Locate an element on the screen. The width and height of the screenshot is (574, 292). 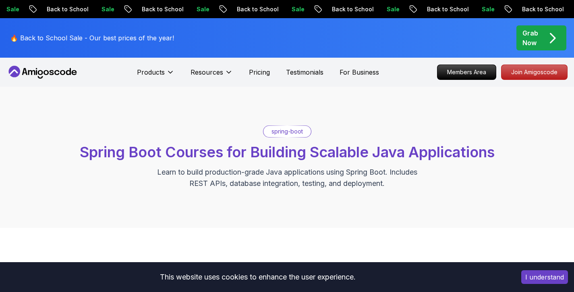
p: Grab Now is located at coordinates (530, 38).